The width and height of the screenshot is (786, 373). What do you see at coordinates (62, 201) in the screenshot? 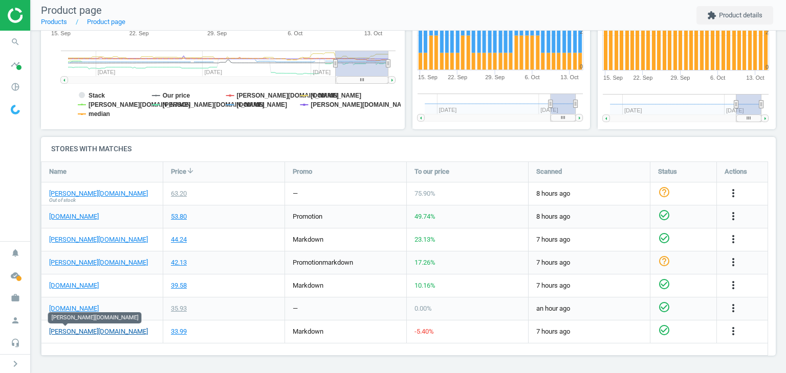
I see `span: Out of stock` at bounding box center [62, 201].